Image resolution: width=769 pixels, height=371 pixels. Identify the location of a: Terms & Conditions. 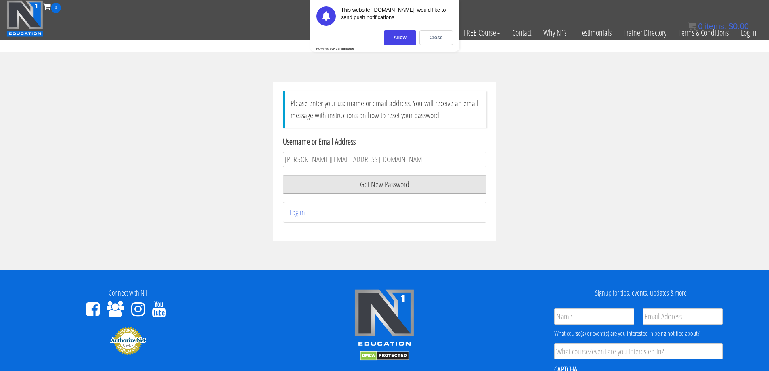
(704, 33).